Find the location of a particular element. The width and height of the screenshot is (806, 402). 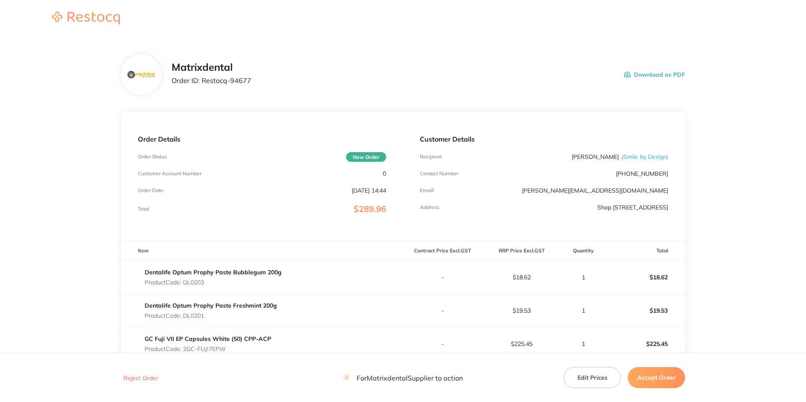

button: Reject Order is located at coordinates (141, 378).